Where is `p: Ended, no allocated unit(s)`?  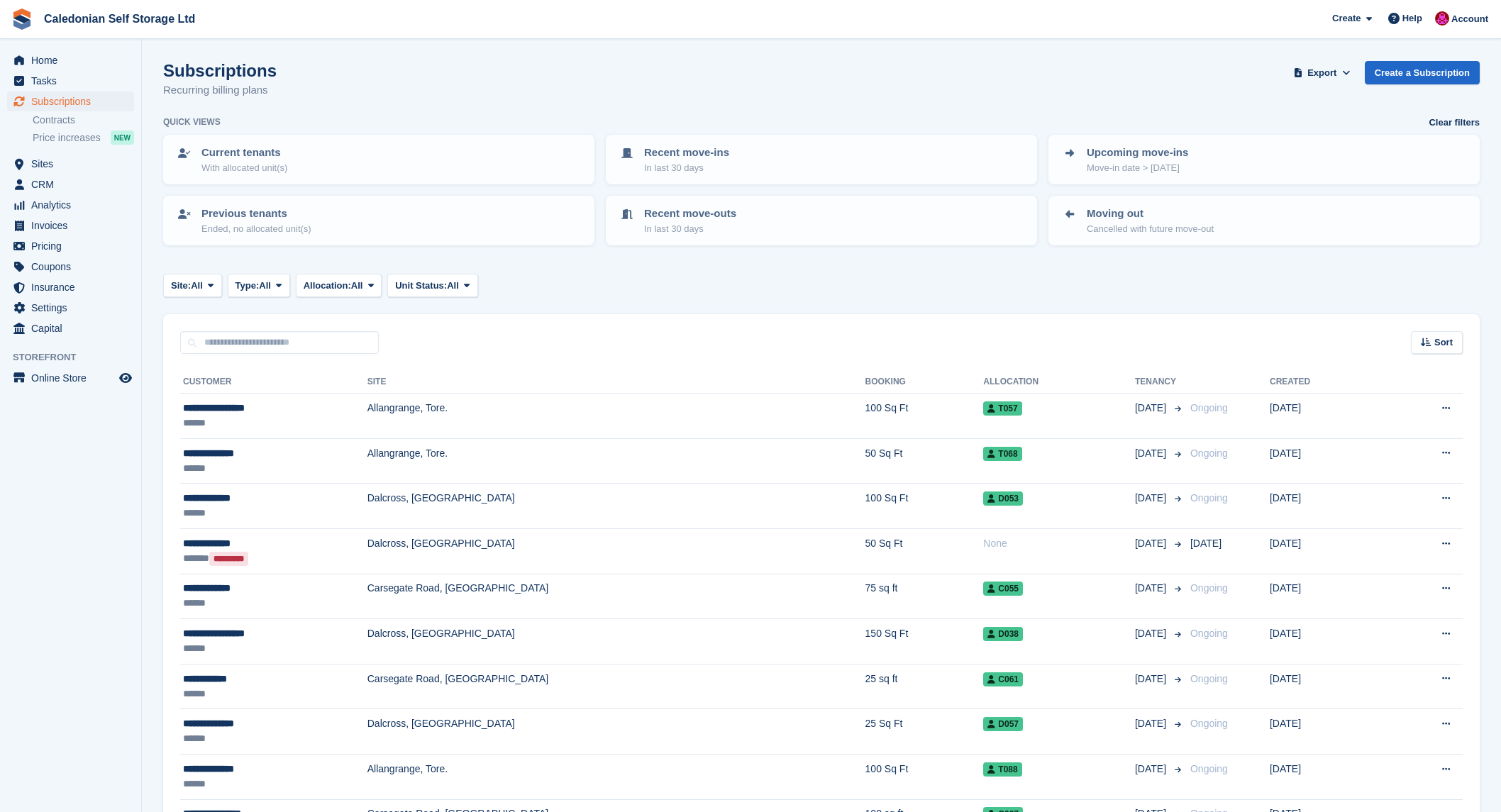 p: Ended, no allocated unit(s) is located at coordinates (256, 229).